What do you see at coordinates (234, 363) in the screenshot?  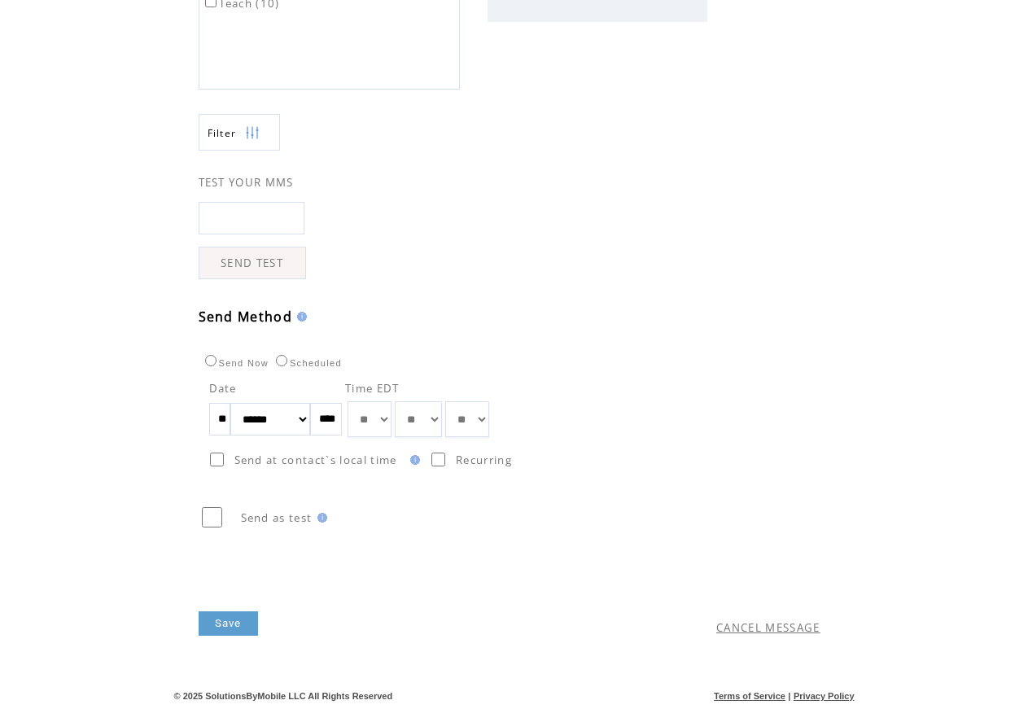 I see `label: Send Now` at bounding box center [234, 363].